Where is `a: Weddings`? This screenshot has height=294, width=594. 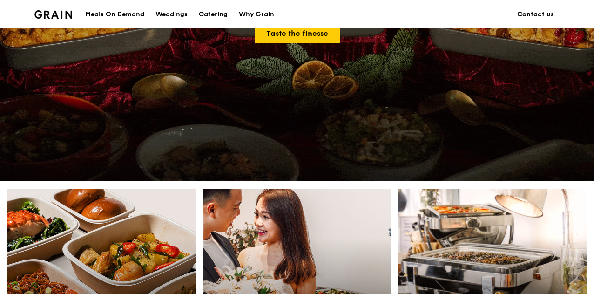
a: Weddings is located at coordinates (171, 14).